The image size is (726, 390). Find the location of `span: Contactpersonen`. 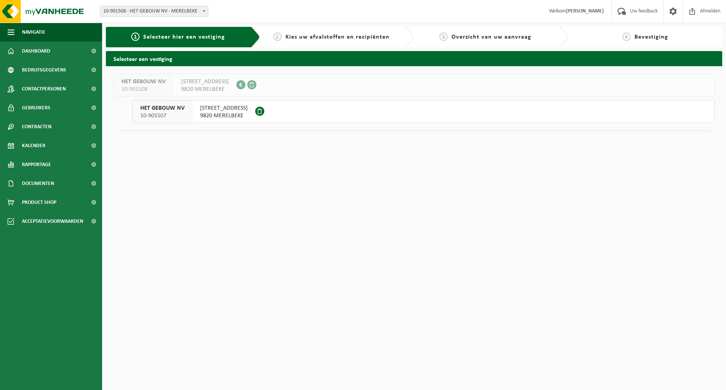

span: Contactpersonen is located at coordinates (44, 89).